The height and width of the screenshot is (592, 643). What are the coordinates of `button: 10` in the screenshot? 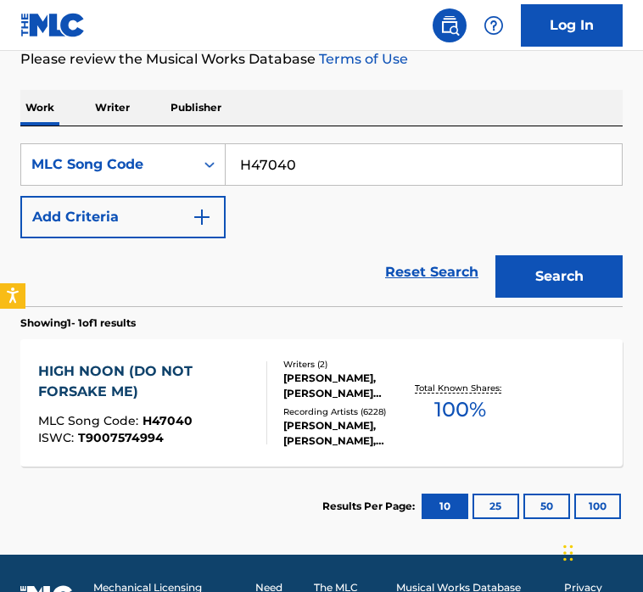 It's located at (444, 506).